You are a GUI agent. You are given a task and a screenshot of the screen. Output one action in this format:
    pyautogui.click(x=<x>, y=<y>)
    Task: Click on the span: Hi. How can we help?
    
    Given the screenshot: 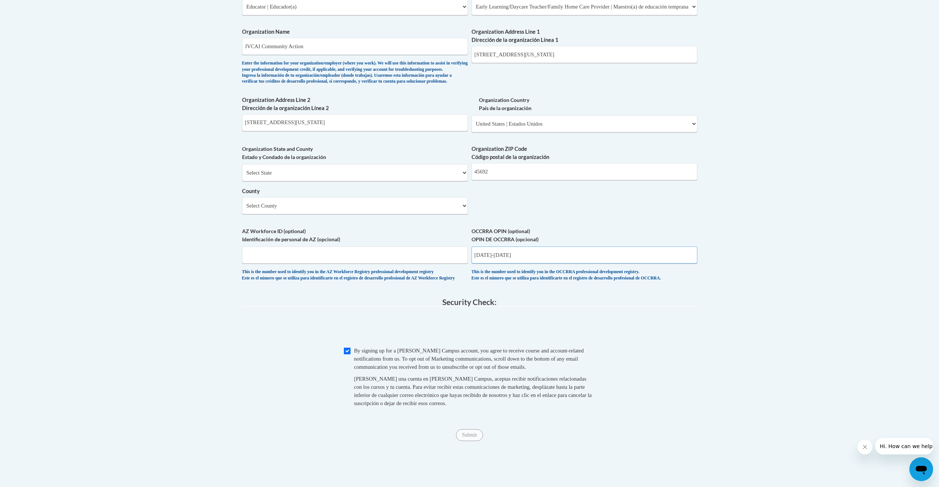 What is the action you would take?
    pyautogui.click(x=32, y=8)
    